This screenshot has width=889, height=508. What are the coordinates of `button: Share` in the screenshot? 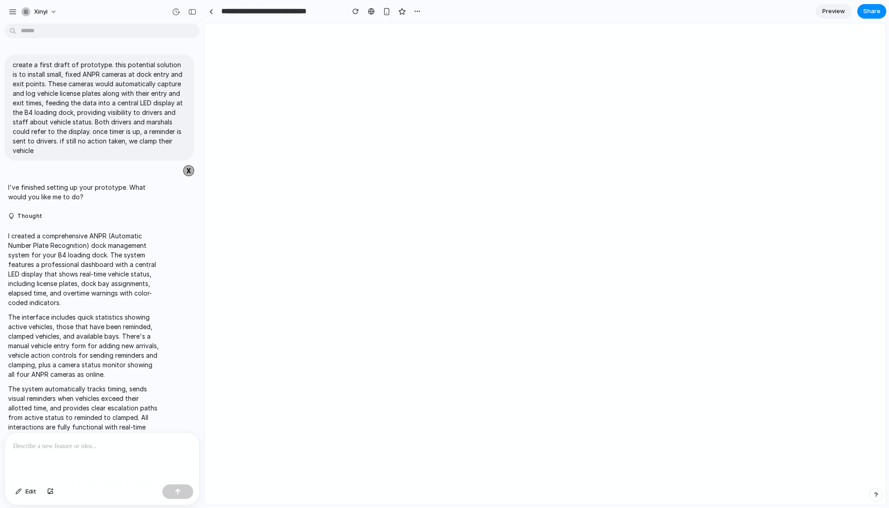 It's located at (872, 11).